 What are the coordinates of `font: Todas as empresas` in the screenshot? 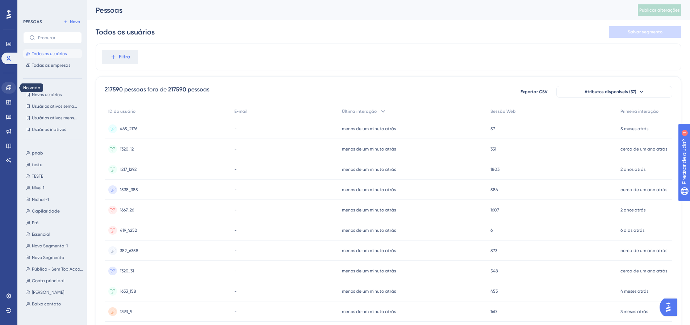 It's located at (51, 65).